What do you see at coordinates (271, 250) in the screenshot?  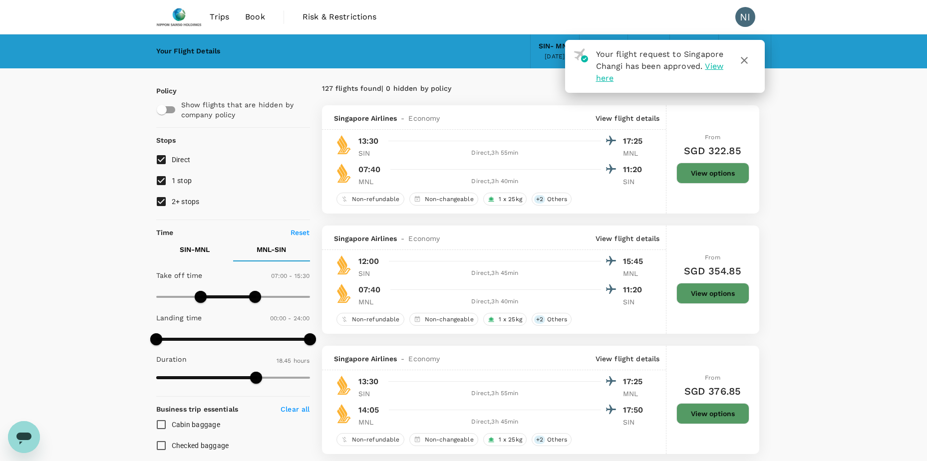 I see `p: MNL - SIN` at bounding box center [271, 250].